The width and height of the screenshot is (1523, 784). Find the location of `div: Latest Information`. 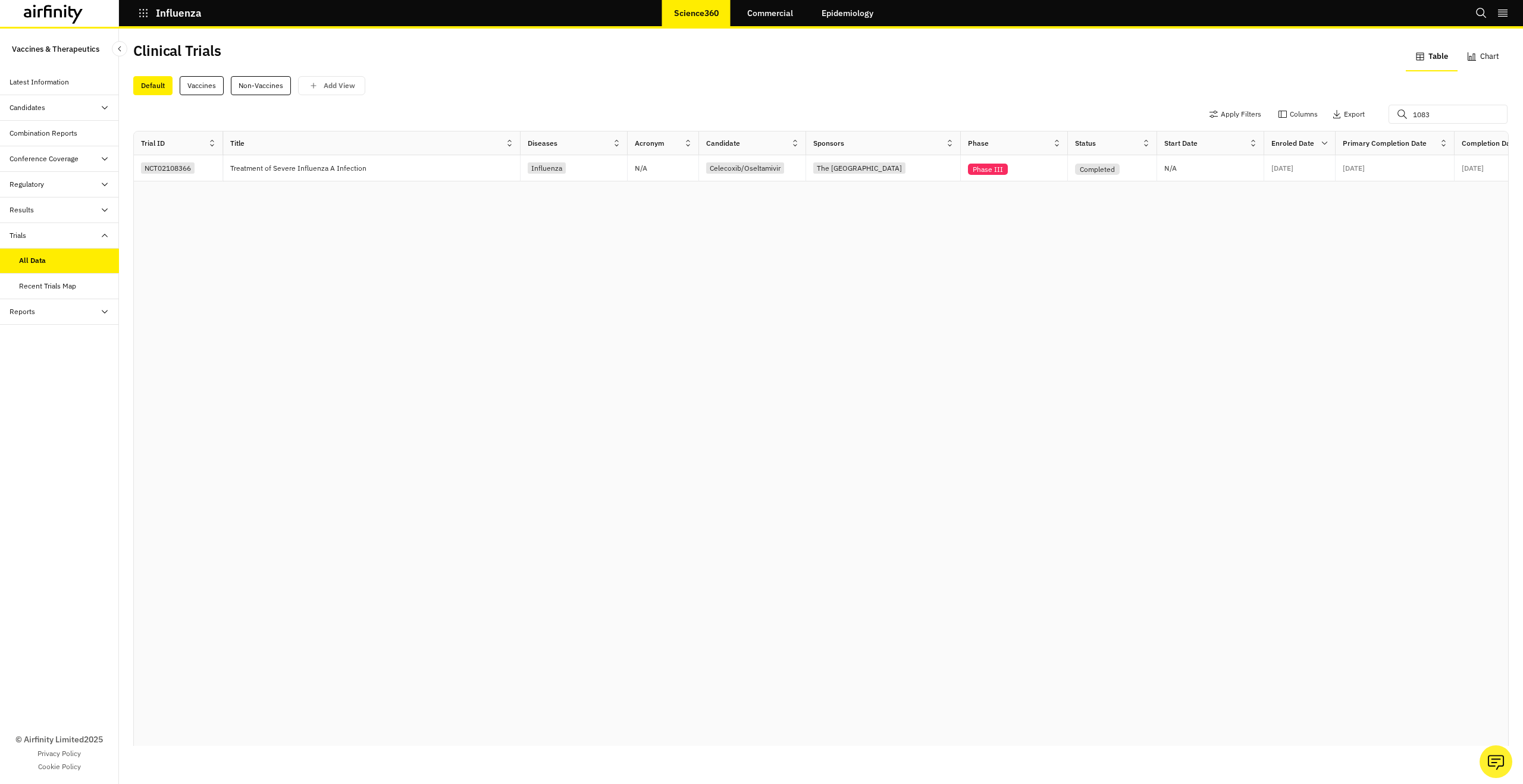

div: Latest Information is located at coordinates (39, 82).